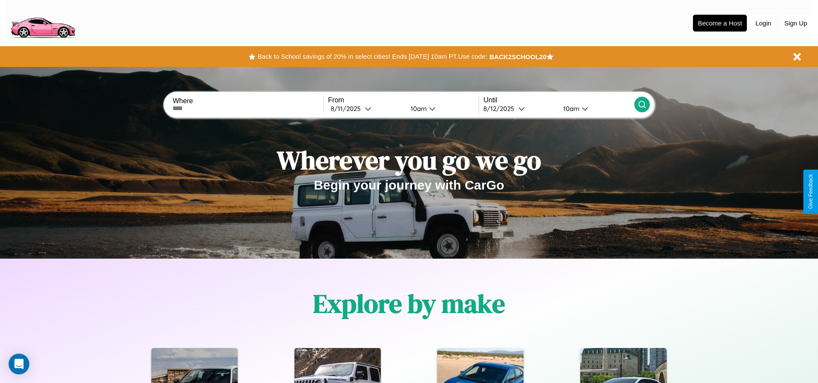 The height and width of the screenshot is (383, 818). What do you see at coordinates (348, 108) in the screenshot?
I see `div: 8 / 11 / 2025` at bounding box center [348, 108].